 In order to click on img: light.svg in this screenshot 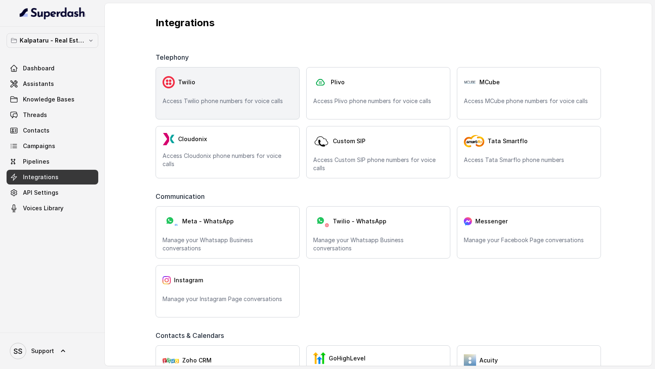, I will do `click(52, 13)`.